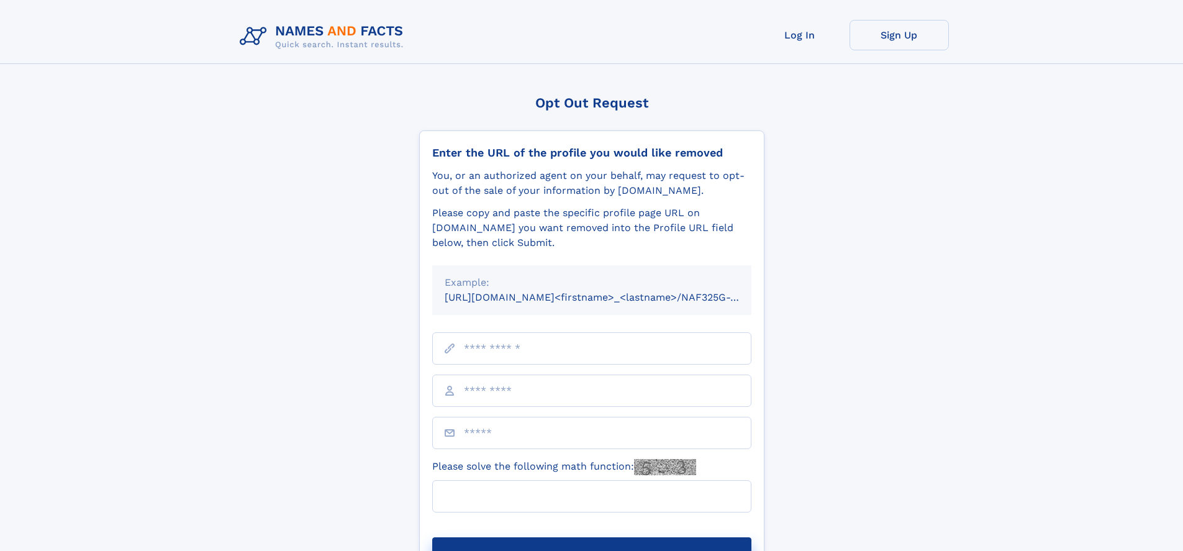 This screenshot has height=551, width=1183. What do you see at coordinates (592, 283) in the screenshot?
I see `div: Example:` at bounding box center [592, 283].